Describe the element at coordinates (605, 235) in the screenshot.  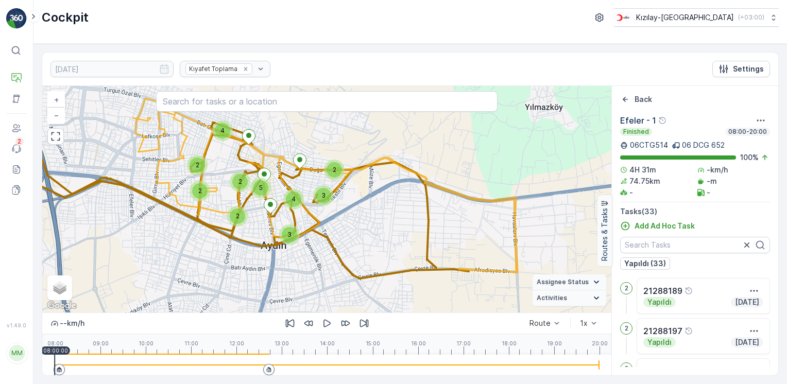
I see `p: Routes & Tasks` at that location.